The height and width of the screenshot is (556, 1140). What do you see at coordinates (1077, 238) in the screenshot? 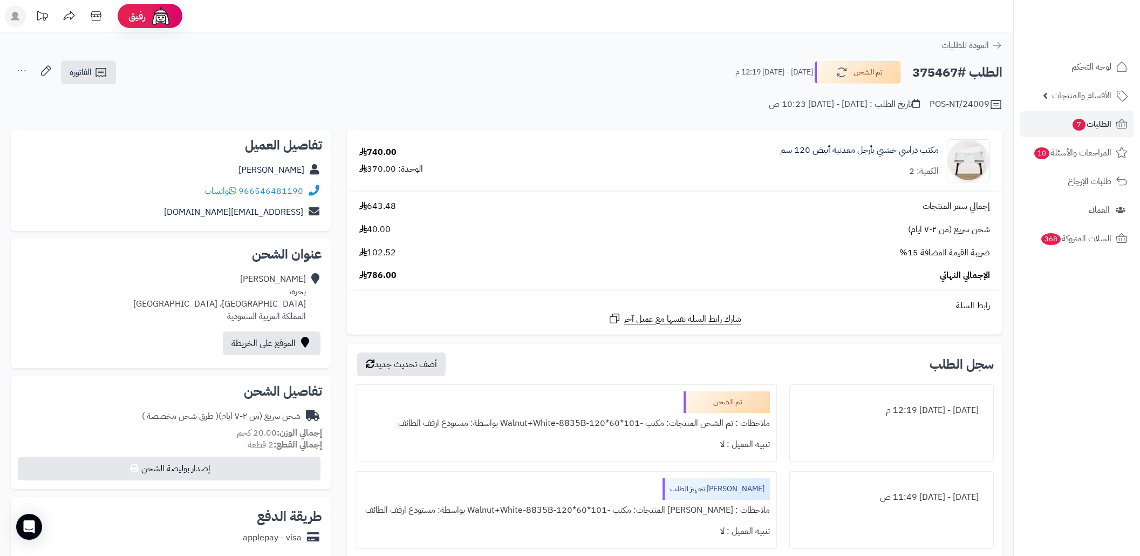
I see `a: السلات المتروكة368` at bounding box center [1077, 238].